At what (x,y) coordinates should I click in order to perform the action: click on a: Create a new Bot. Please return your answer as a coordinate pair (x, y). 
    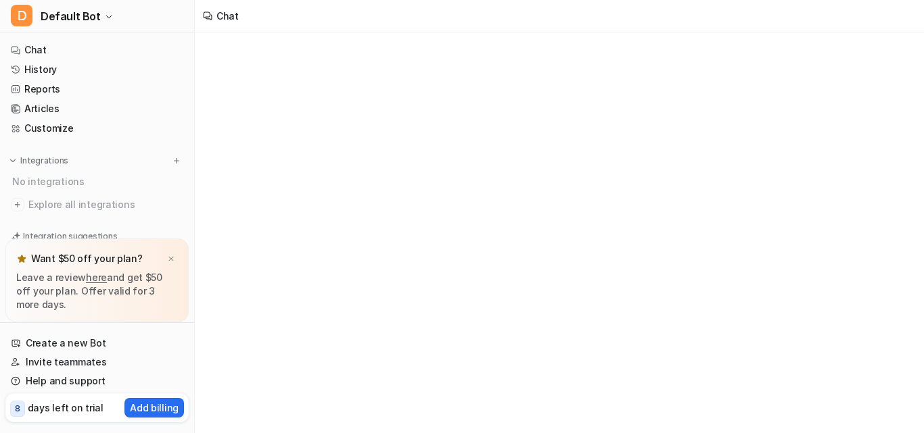
    Looking at the image, I should click on (97, 343).